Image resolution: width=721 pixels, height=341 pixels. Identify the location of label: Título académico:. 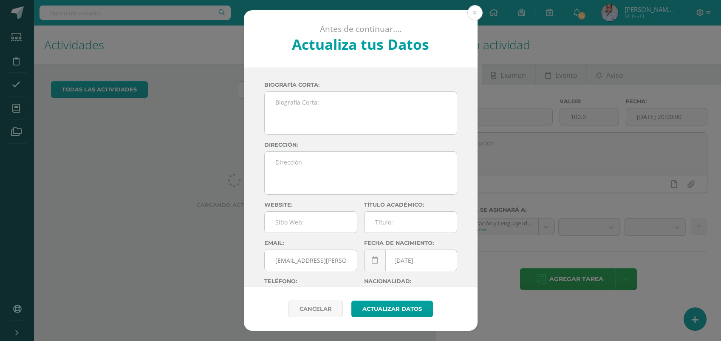
(411, 204).